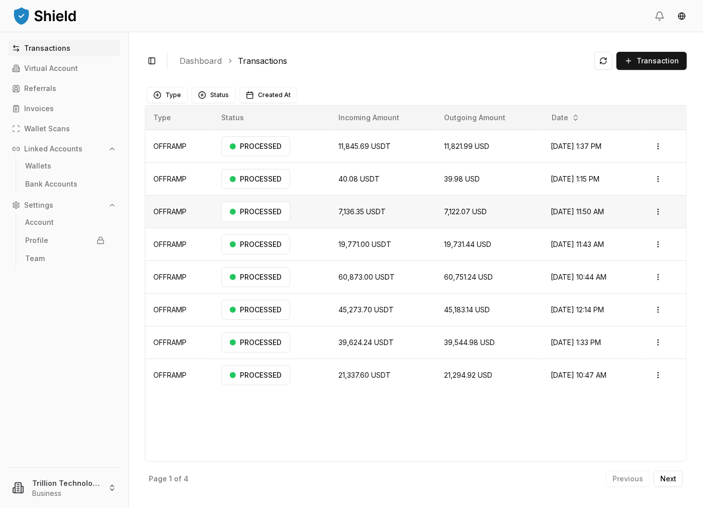  I want to click on img: ShieldPay Logo, so click(45, 16).